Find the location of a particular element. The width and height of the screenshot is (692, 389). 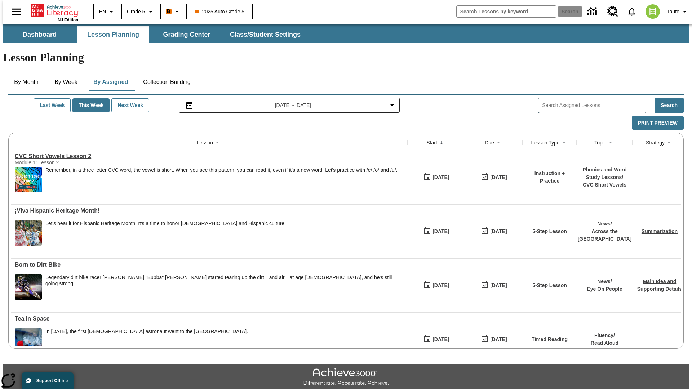

button: 10/08/25: First time the lesson was available is located at coordinates (436, 177).